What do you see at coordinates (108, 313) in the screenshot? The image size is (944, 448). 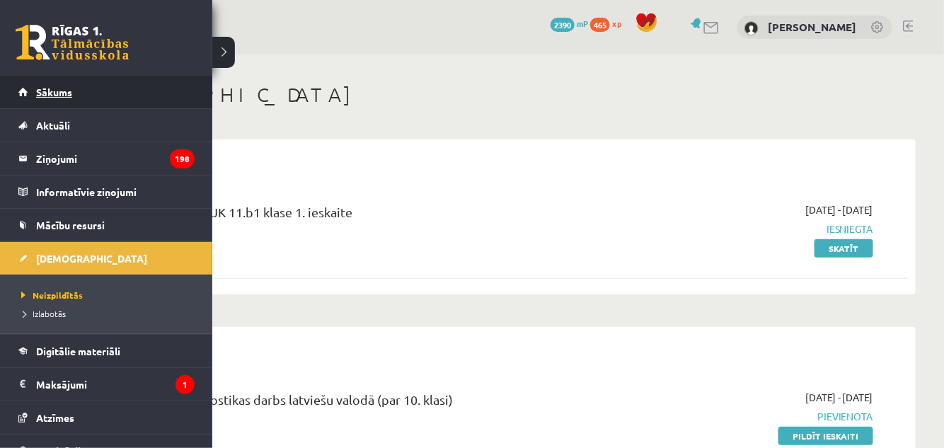 I see `a: Izlabotās` at bounding box center [108, 313].